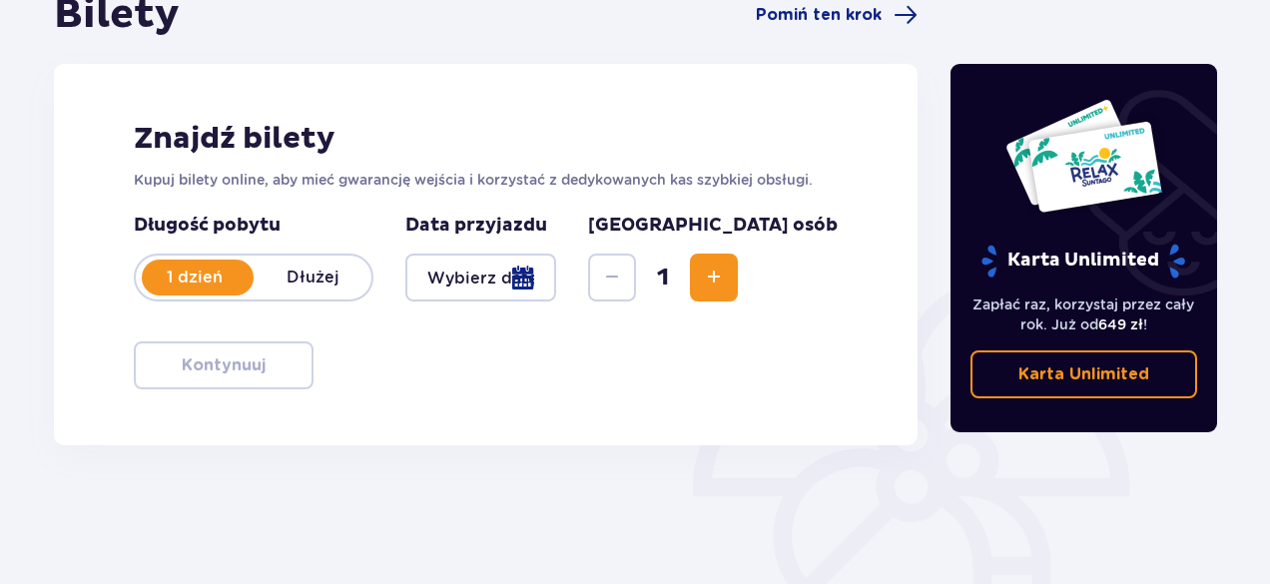  I want to click on h2: Znajdź bilety, so click(485, 139).